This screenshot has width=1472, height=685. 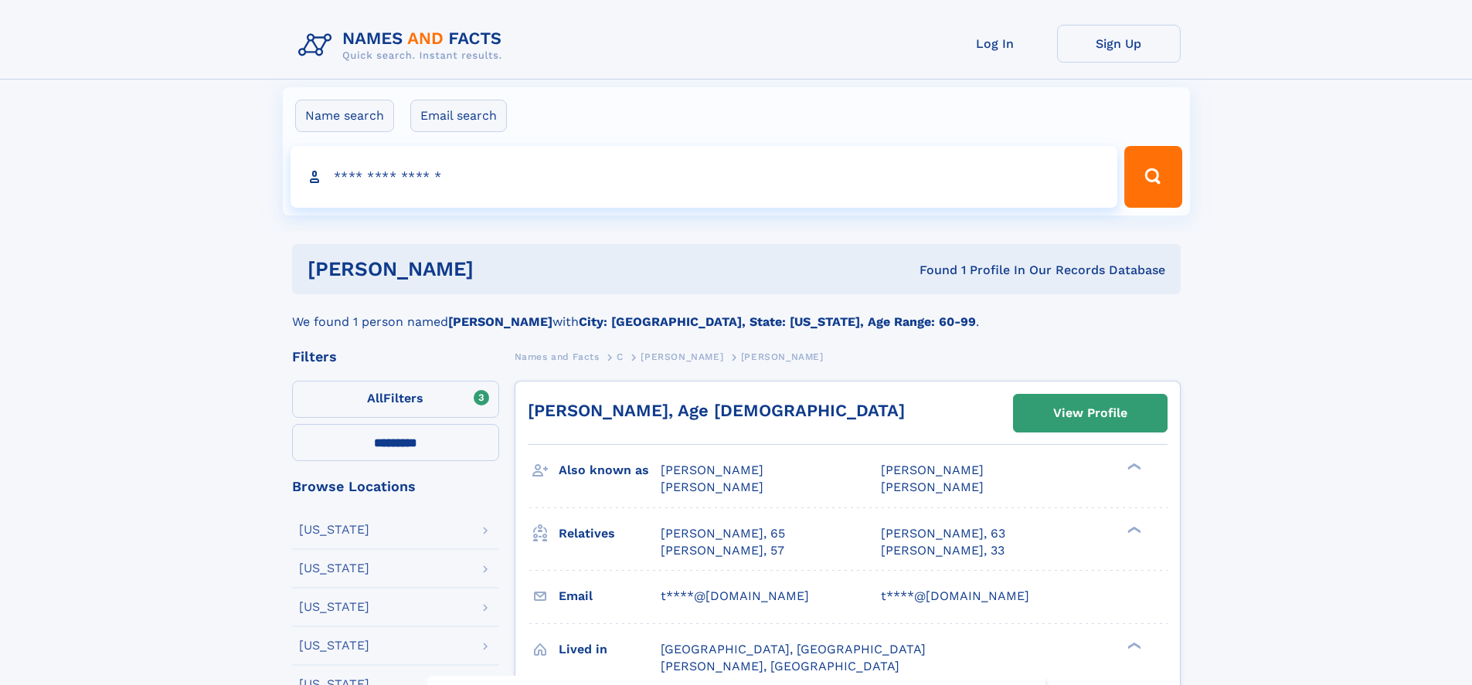 I want to click on div: Filters, so click(x=396, y=357).